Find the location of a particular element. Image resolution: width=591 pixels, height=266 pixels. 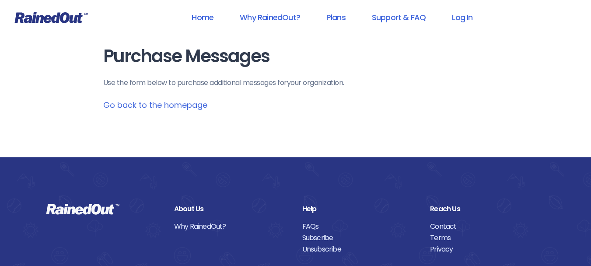

a: Log In is located at coordinates (462, 17).